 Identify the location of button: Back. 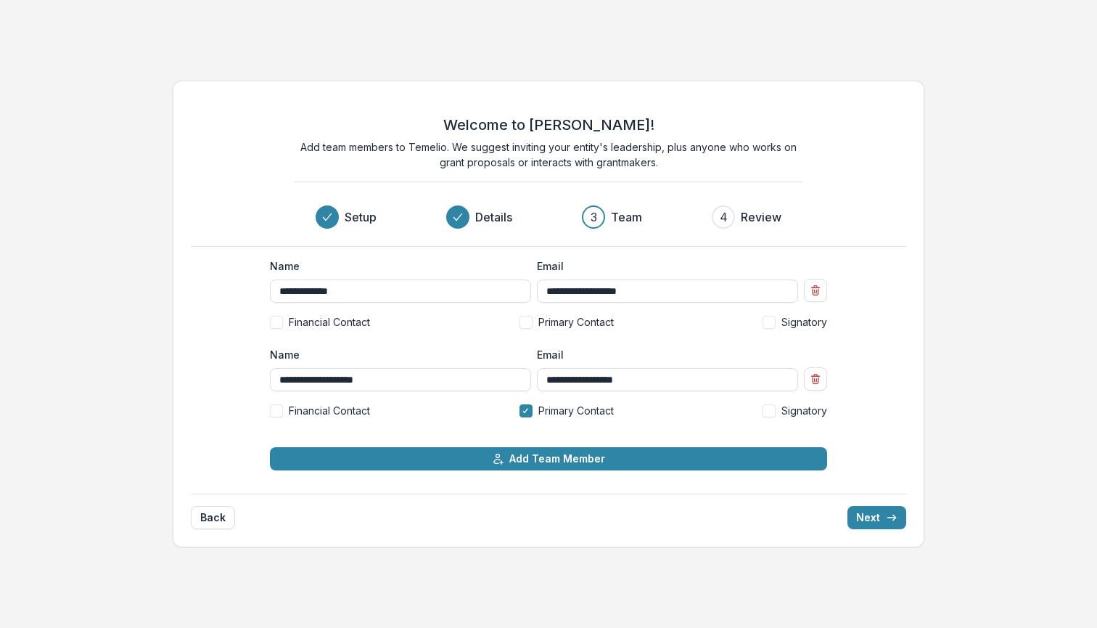
(213, 517).